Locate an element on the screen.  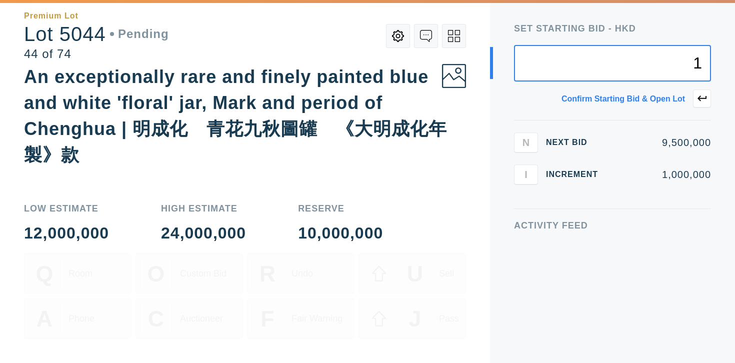
div: 12,000,000 is located at coordinates (66, 233).